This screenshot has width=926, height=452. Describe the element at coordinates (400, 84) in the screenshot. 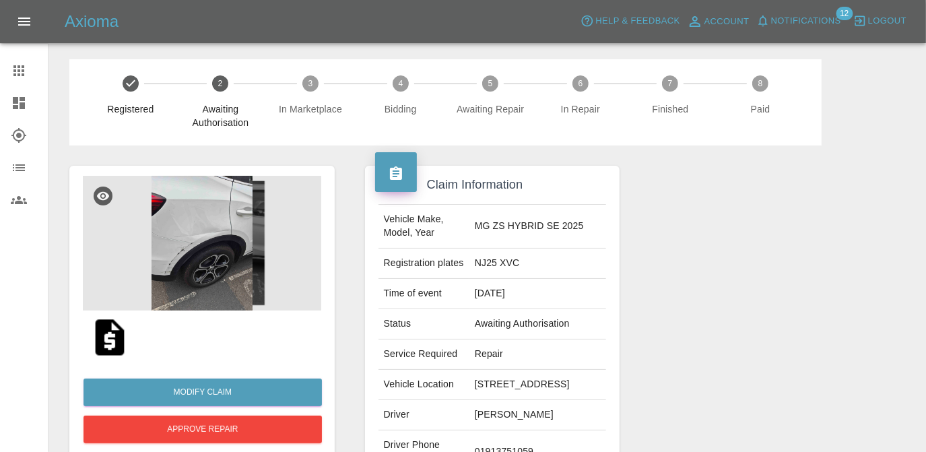

I see `text: 4` at that location.